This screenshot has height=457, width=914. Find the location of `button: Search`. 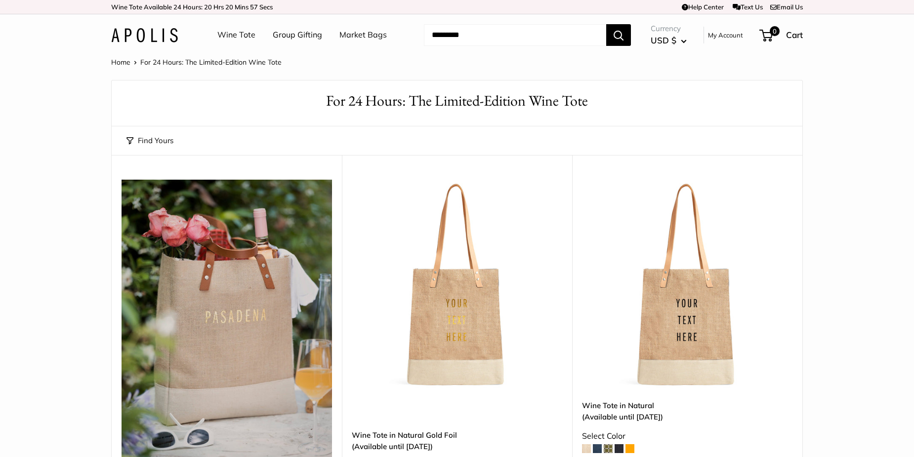

button: Search is located at coordinates (618, 35).